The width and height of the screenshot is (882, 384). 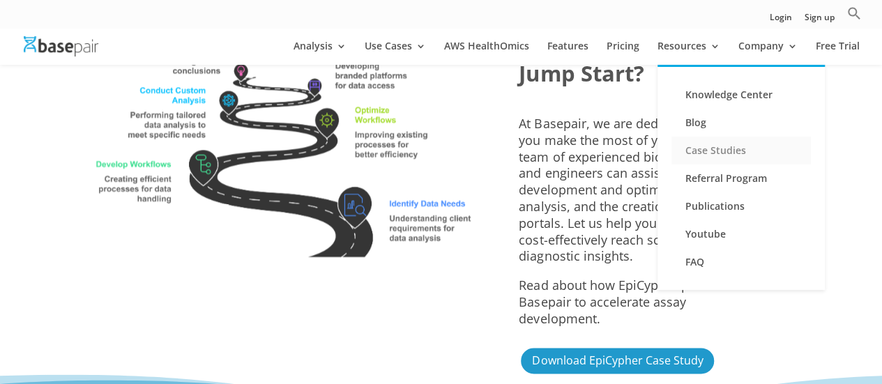 I want to click on a: Resources, so click(x=689, y=53).